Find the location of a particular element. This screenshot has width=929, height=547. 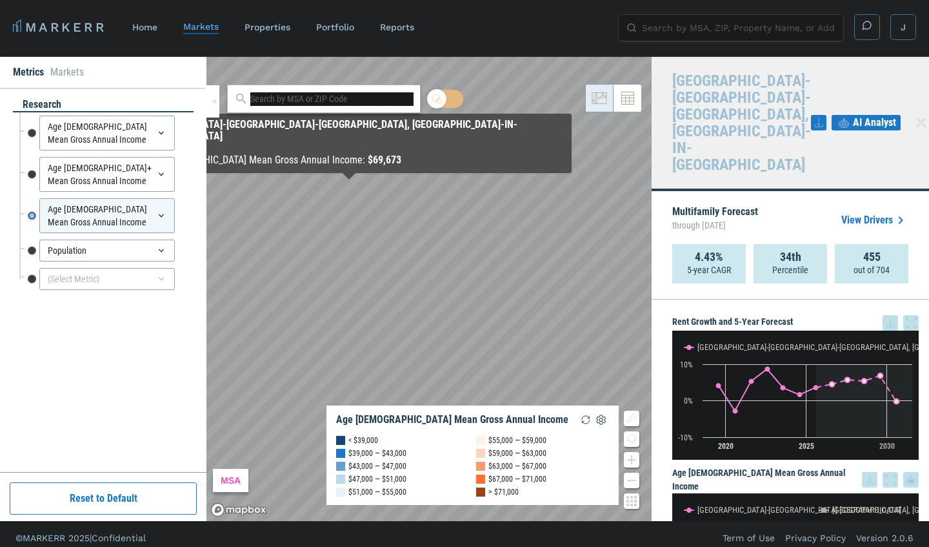

path: Monday, 29 Jul, 20:00, -0.17. Chicago-Naperville-Elgin, IL-IN-WI. is located at coordinates (897, 401).